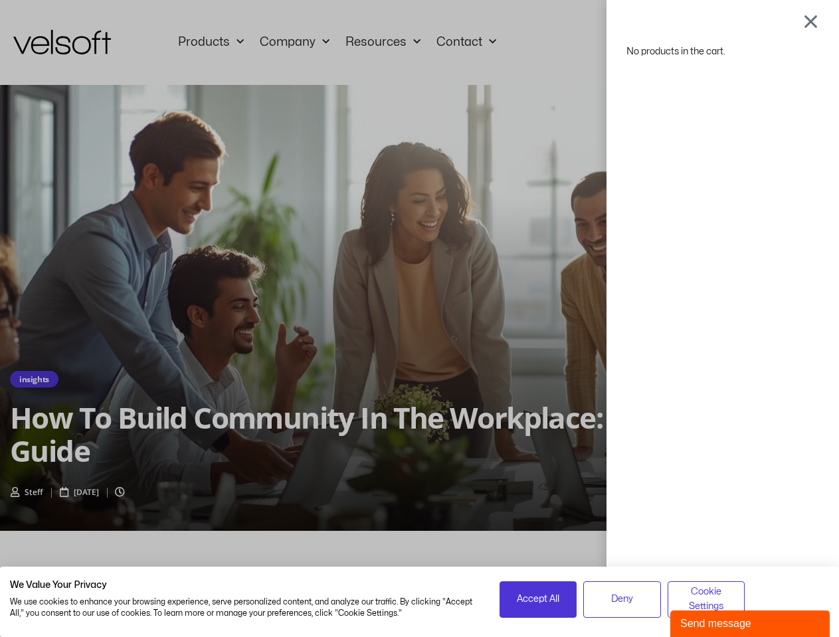 Image resolution: width=839 pixels, height=637 pixels. Describe the element at coordinates (538, 600) in the screenshot. I see `button: Accept all cookies` at that location.